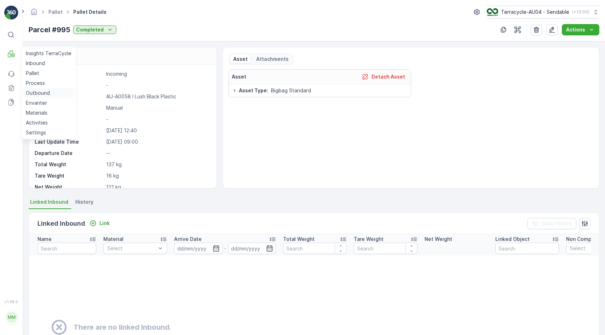 The height and width of the screenshot is (335, 605). Describe the element at coordinates (513, 239) in the screenshot. I see `p: Linked Object` at that location.